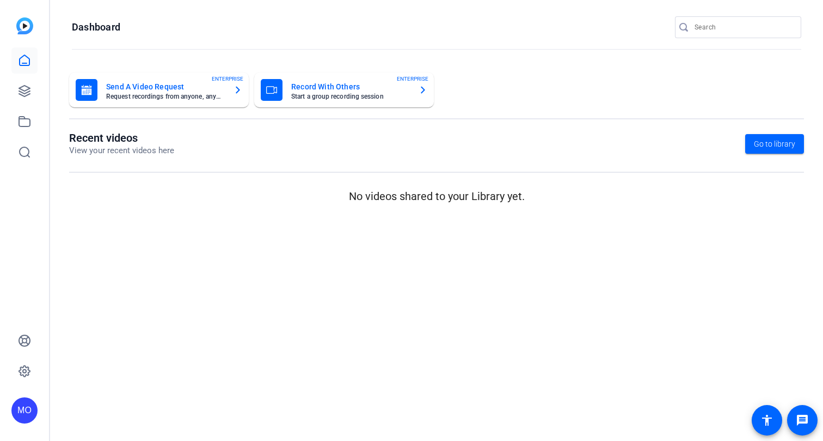 The height and width of the screenshot is (441, 823). What do you see at coordinates (775, 144) in the screenshot?
I see `a: Go to library` at bounding box center [775, 144].